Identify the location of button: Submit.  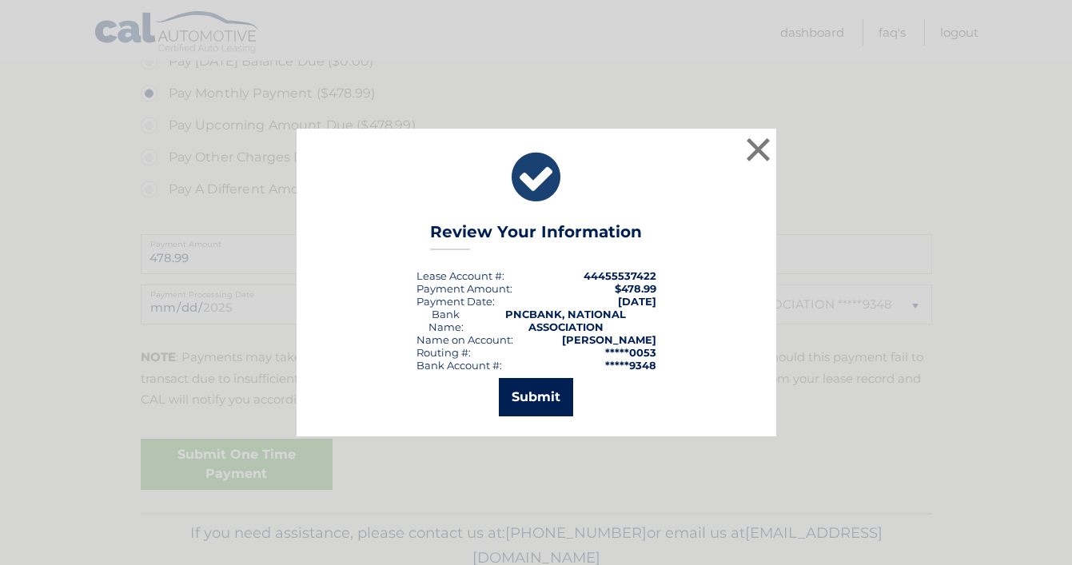
(535, 397).